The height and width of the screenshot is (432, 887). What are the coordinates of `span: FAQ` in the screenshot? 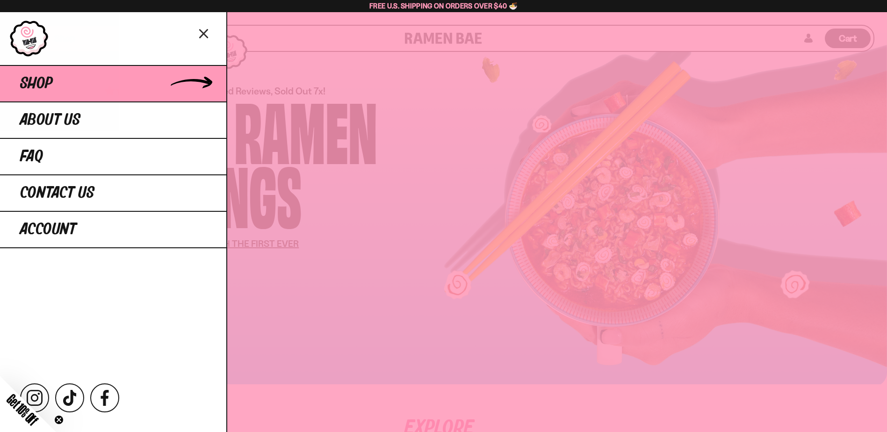 It's located at (31, 157).